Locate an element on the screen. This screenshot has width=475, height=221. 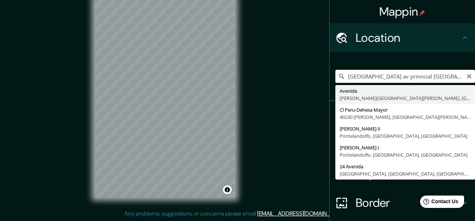
div: Pins is located at coordinates (402, 116).